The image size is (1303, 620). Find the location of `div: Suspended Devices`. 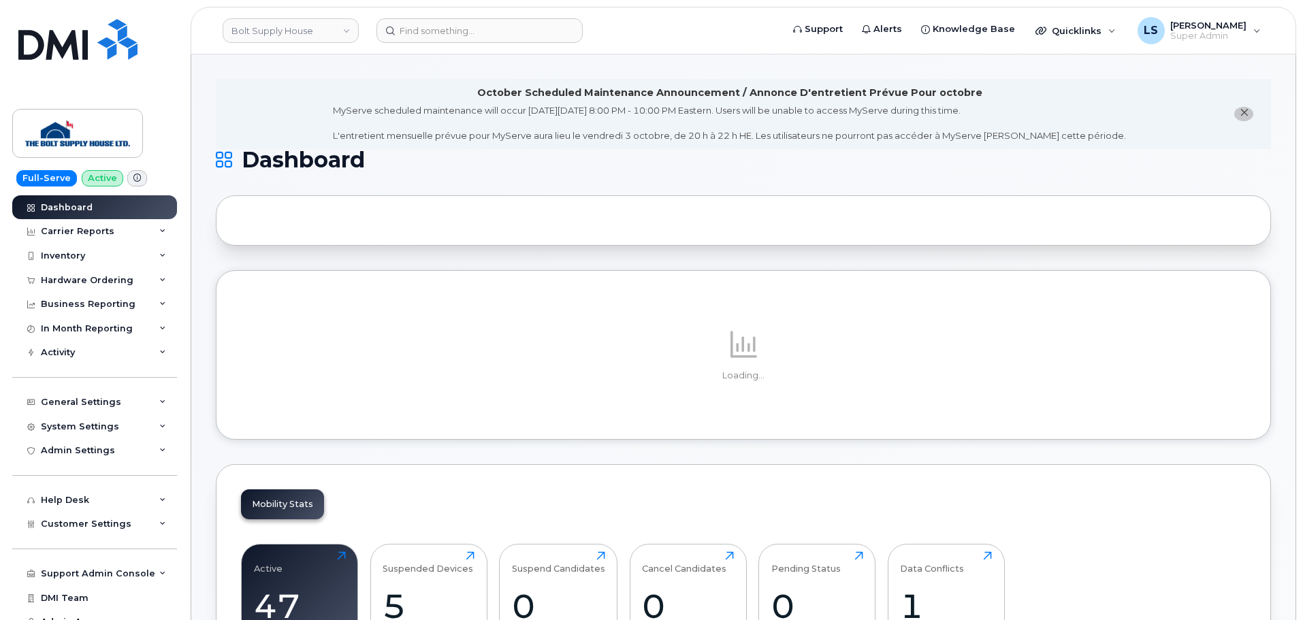

div: Suspended Devices is located at coordinates (428, 563).